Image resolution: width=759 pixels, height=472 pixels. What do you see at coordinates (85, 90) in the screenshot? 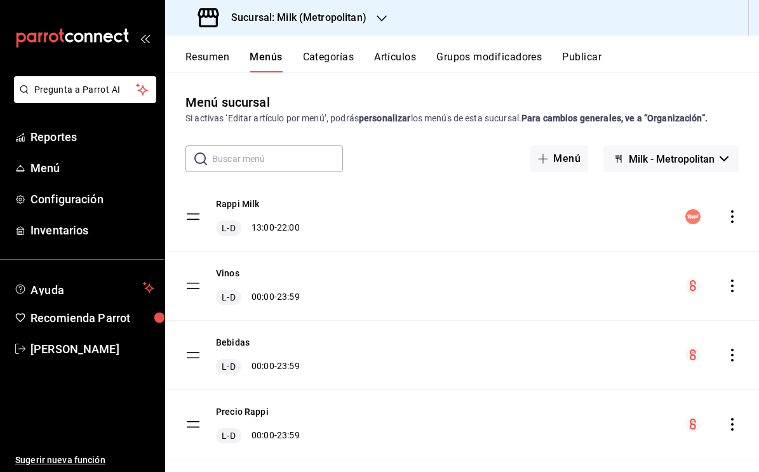
I see `button: Pregunta a Parrot AI` at bounding box center [85, 90].